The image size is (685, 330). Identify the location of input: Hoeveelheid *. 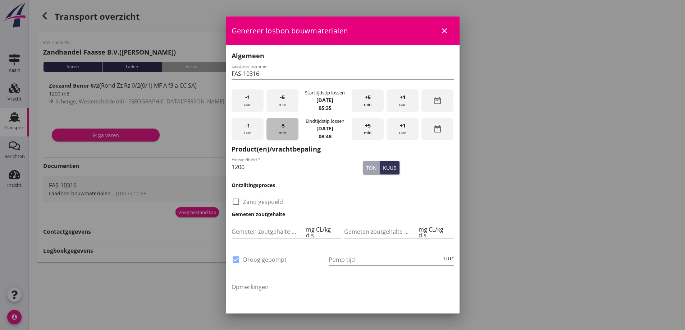
(296, 167).